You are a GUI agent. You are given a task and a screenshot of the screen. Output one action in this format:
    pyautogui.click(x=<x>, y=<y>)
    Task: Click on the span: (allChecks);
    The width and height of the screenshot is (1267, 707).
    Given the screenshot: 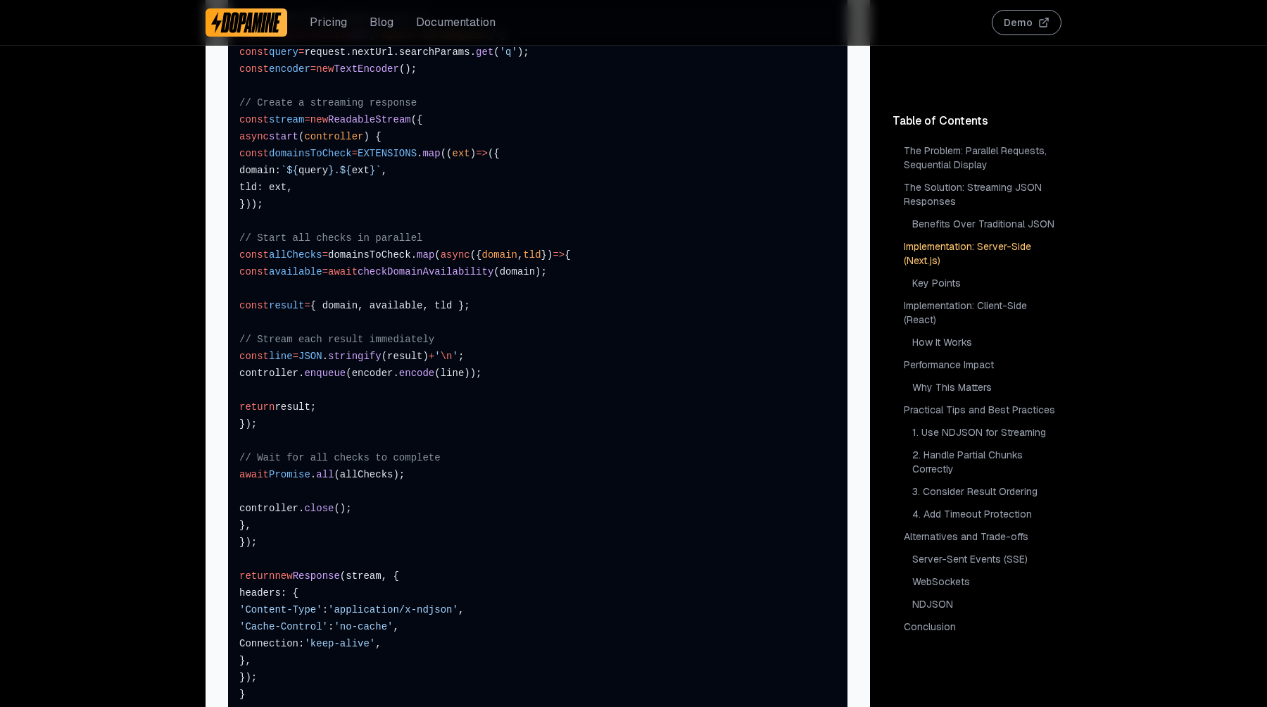 What is the action you would take?
    pyautogui.click(x=369, y=474)
    